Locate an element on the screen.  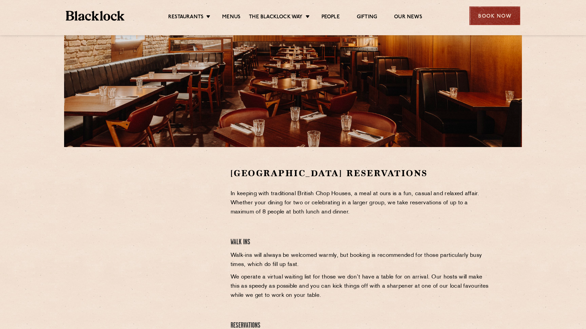
a: Our News is located at coordinates (408, 18).